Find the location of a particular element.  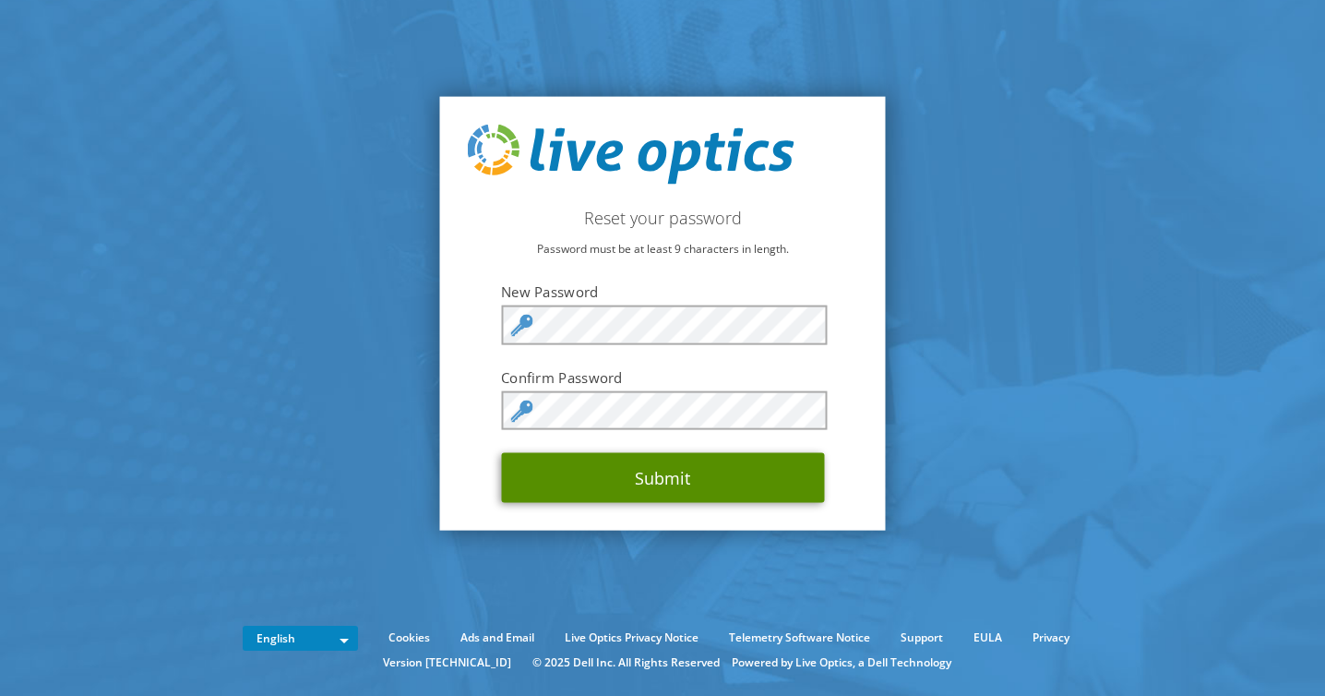

a: Telemetry Software Notice is located at coordinates (799, 638).